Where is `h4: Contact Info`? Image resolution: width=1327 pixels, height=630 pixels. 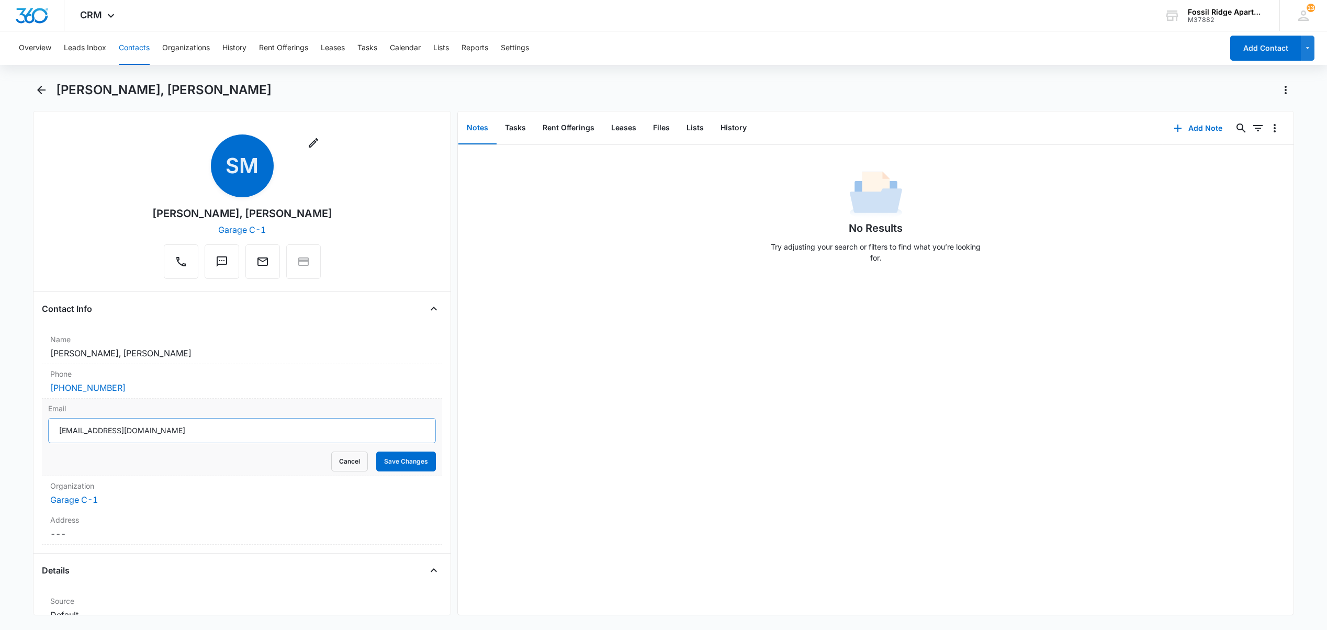
h4: Contact Info is located at coordinates (67, 309).